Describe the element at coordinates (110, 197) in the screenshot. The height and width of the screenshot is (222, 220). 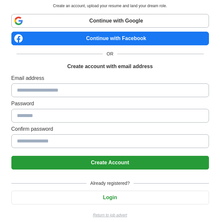
I see `a: Login` at that location.